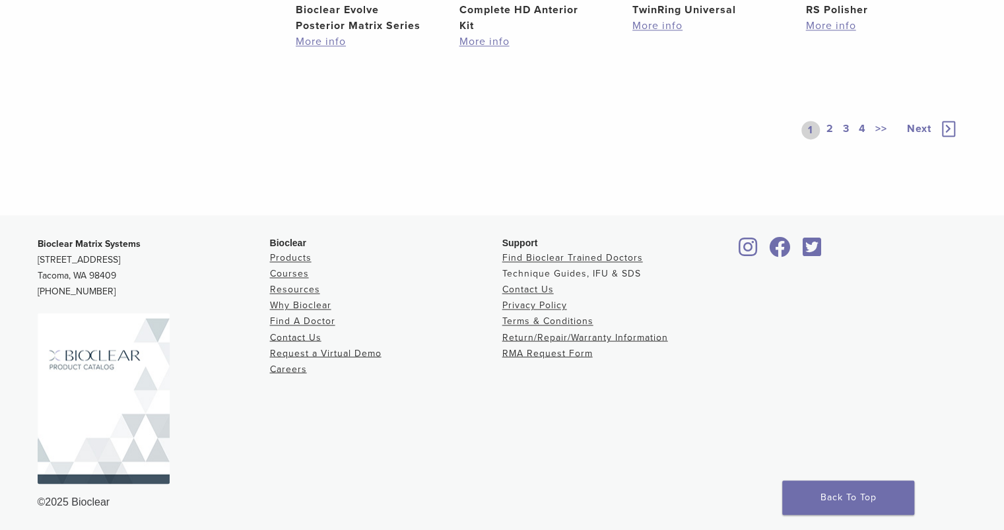 The height and width of the screenshot is (530, 1004). What do you see at coordinates (300, 305) in the screenshot?
I see `a: Why Bioclear` at bounding box center [300, 305].